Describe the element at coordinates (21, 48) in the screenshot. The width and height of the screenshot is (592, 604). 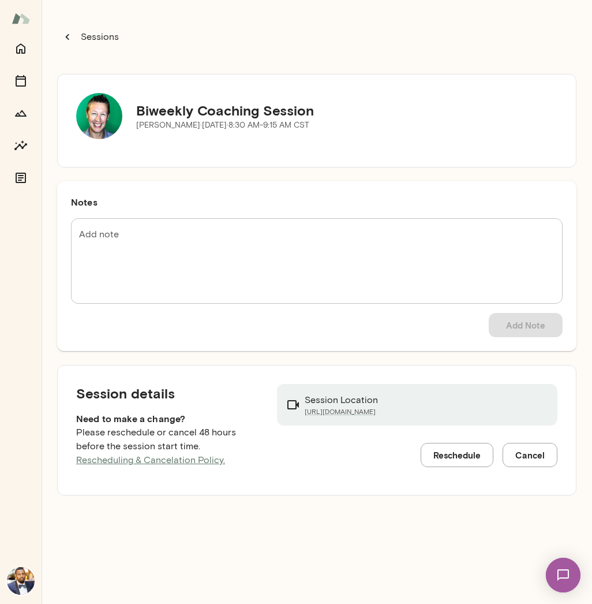
I see `button: Home` at that location.